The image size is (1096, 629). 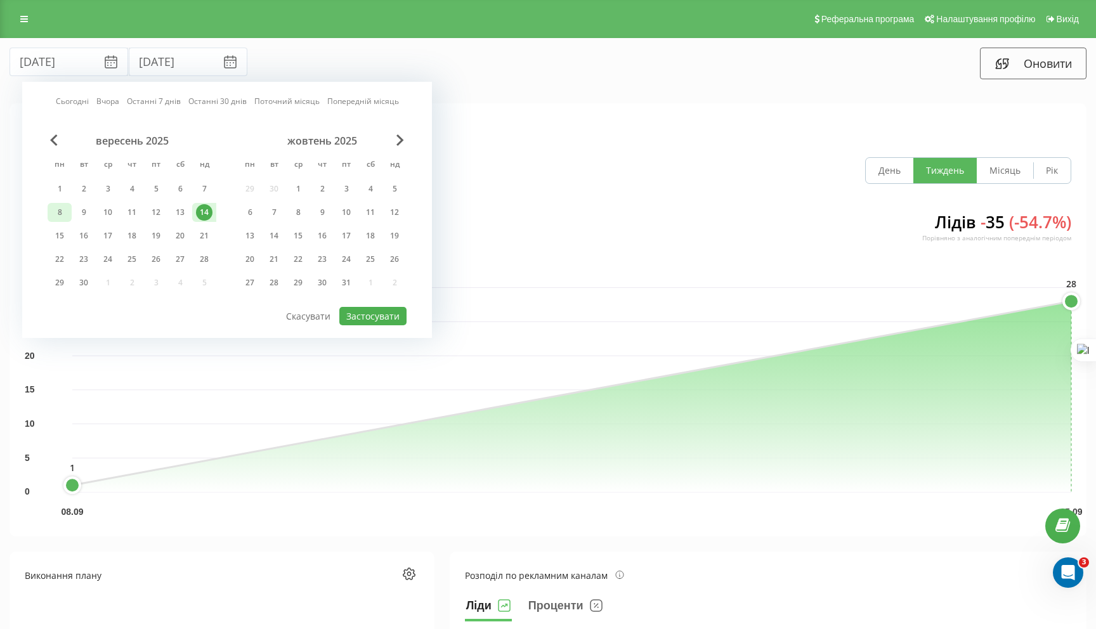 What do you see at coordinates (30, 390) in the screenshot?
I see `text: 15` at bounding box center [30, 390].